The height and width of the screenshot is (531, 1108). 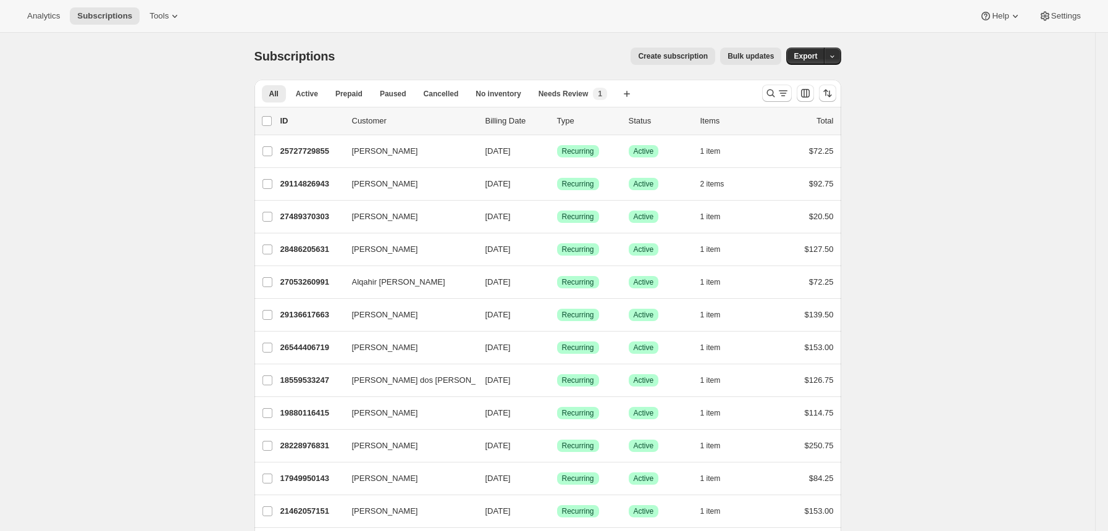 I want to click on span: $127.50, so click(x=819, y=249).